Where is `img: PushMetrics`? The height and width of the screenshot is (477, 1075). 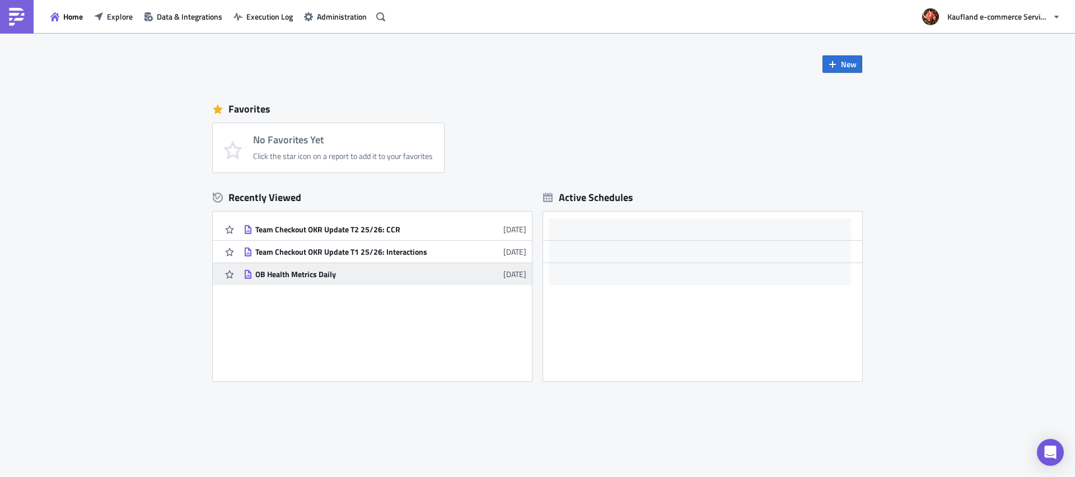
img: PushMetrics is located at coordinates (17, 17).